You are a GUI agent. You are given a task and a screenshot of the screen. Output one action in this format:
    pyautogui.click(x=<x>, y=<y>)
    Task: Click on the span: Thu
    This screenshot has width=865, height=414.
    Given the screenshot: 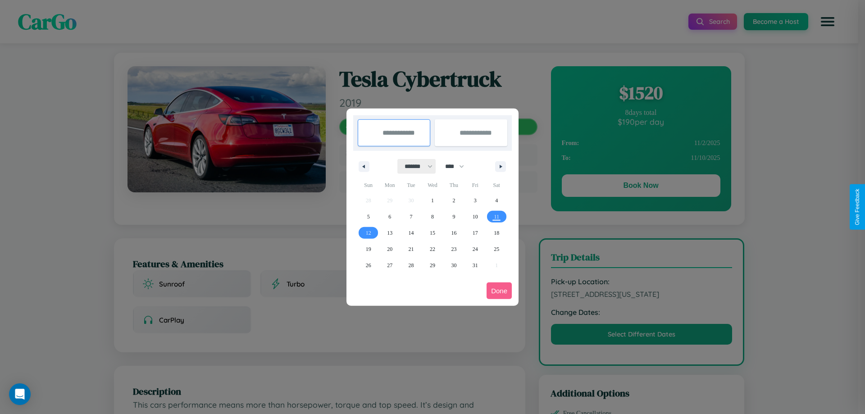 What is the action you would take?
    pyautogui.click(x=454, y=185)
    